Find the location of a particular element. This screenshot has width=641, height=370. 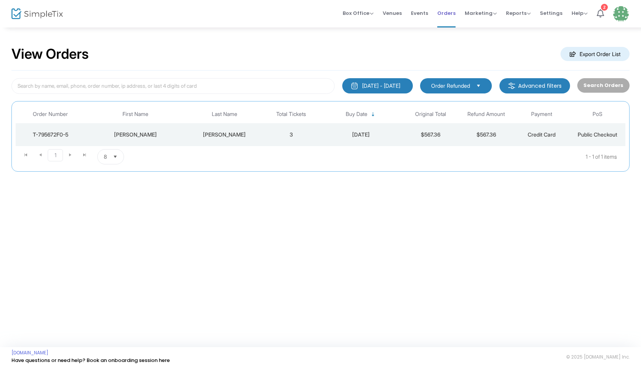

span: Last Name is located at coordinates (224, 114).